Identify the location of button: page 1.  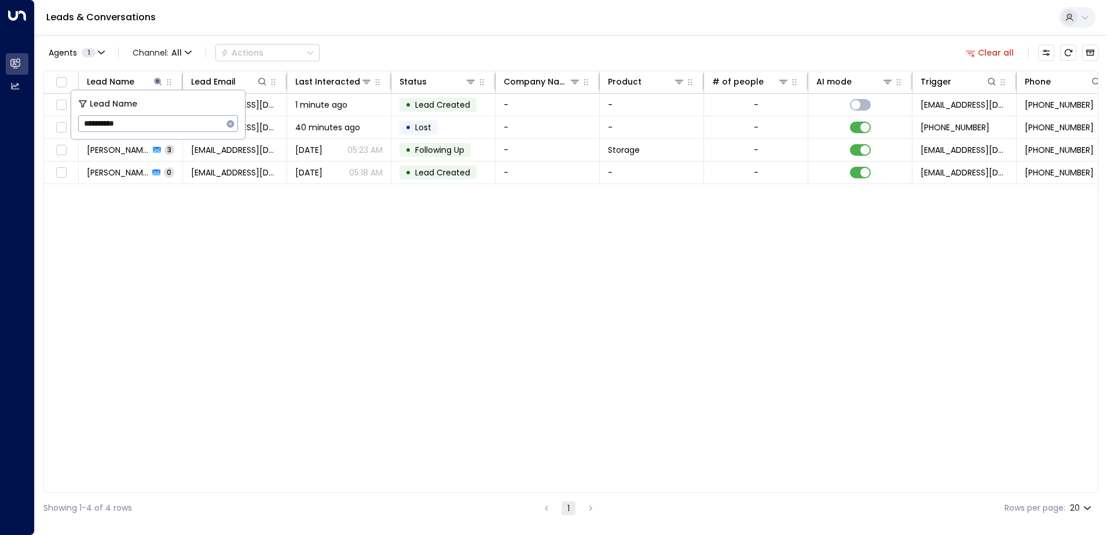
(568, 508).